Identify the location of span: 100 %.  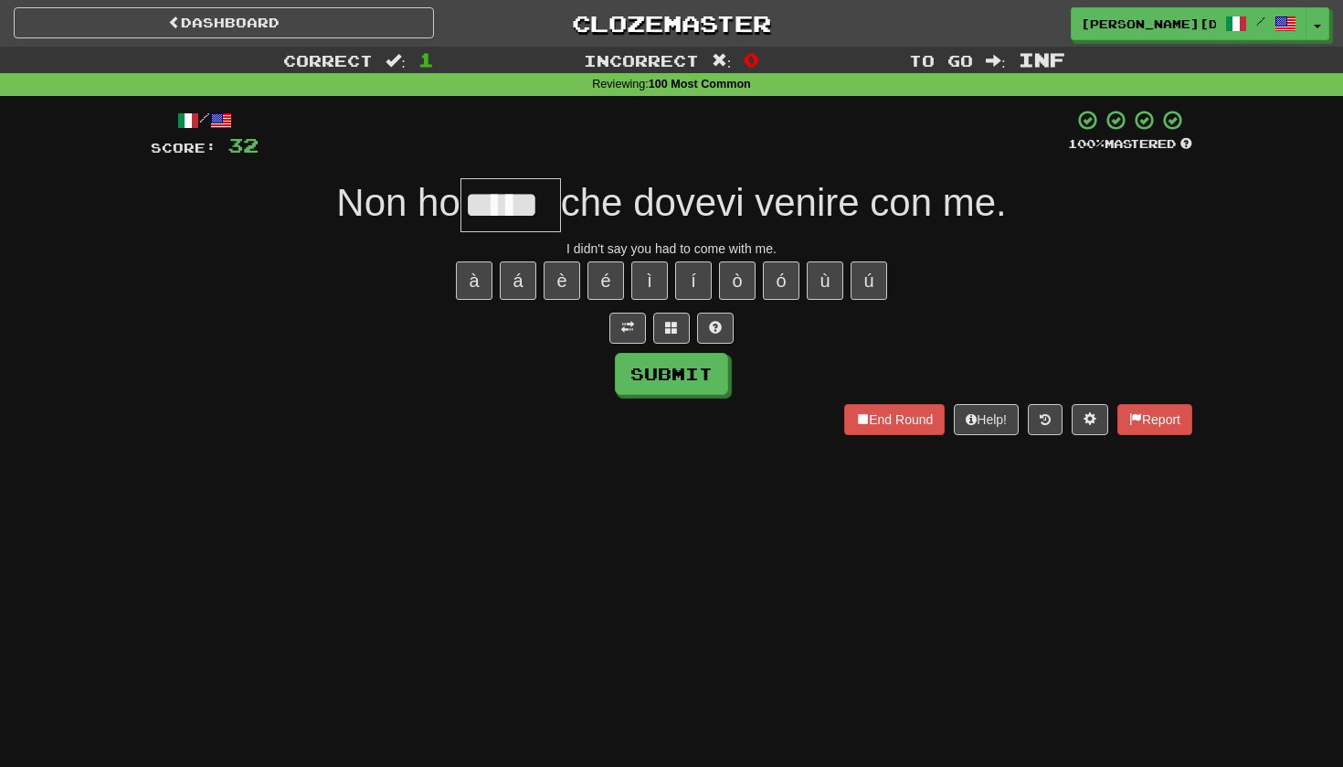
(1086, 143).